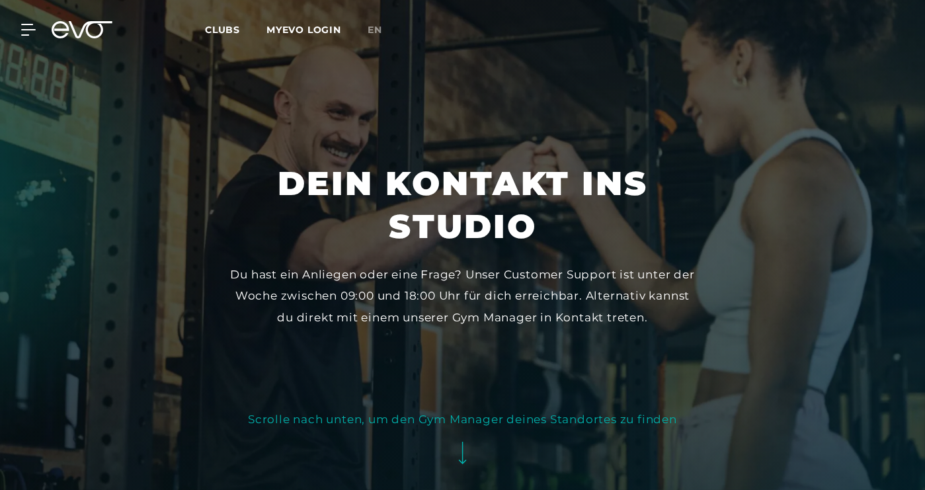 The width and height of the screenshot is (925, 490). What do you see at coordinates (462, 443) in the screenshot?
I see `button: Scrolle nach unten, um den Gym Manager deines Standortes zu finden` at bounding box center [462, 443].